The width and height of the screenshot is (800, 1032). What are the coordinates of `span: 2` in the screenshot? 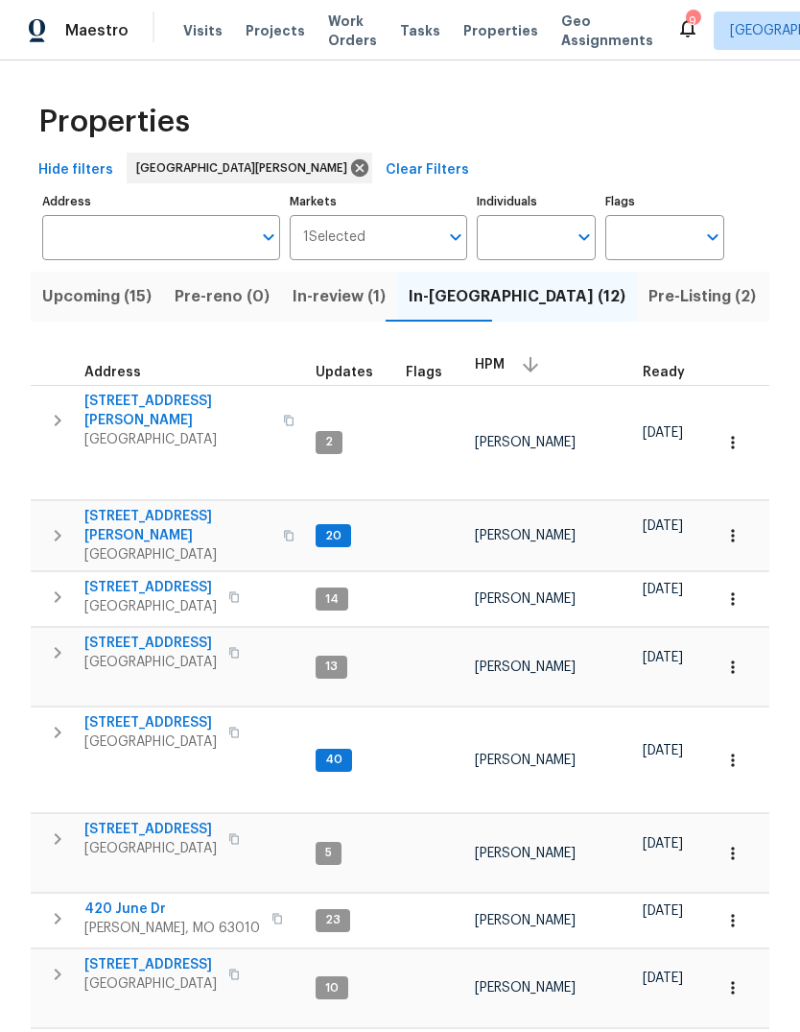 It's located at (329, 441).